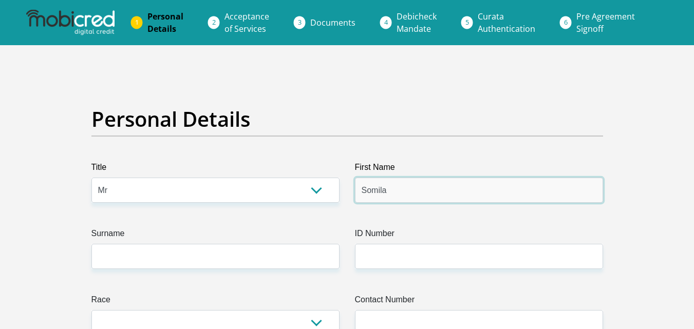 The image size is (694, 329). I want to click on label: First Name, so click(479, 170).